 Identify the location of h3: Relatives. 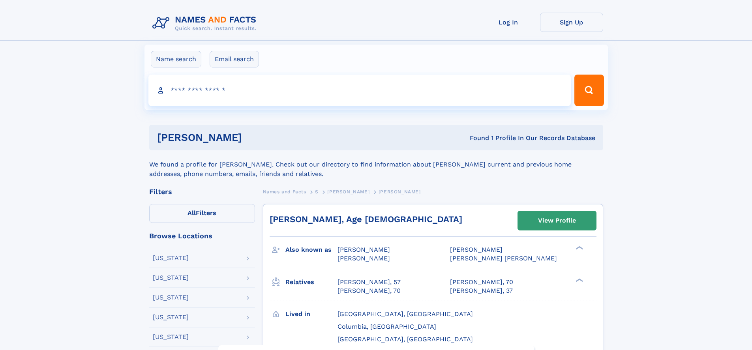
(312, 282).